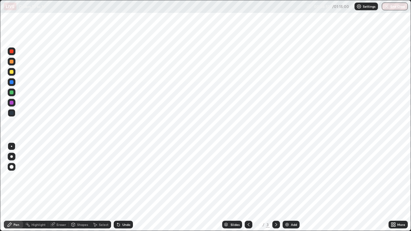  Describe the element at coordinates (39, 225) in the screenshot. I see `div: Highlight` at that location.